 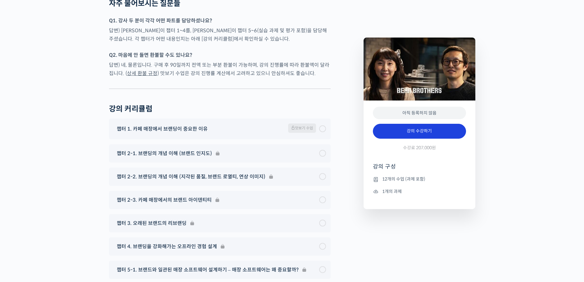 I want to click on span: 홈, so click(x=21, y=209).